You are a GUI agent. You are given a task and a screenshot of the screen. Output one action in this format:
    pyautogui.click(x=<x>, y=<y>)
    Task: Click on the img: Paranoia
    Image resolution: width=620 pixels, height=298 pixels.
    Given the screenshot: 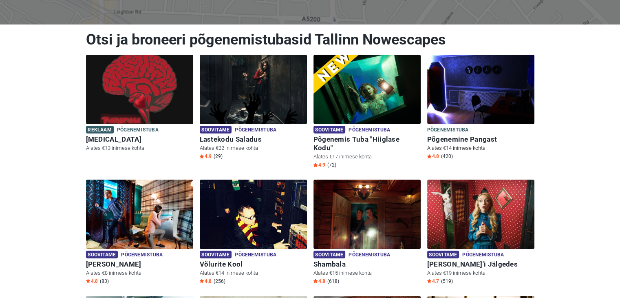 What is the action you would take?
    pyautogui.click(x=139, y=89)
    